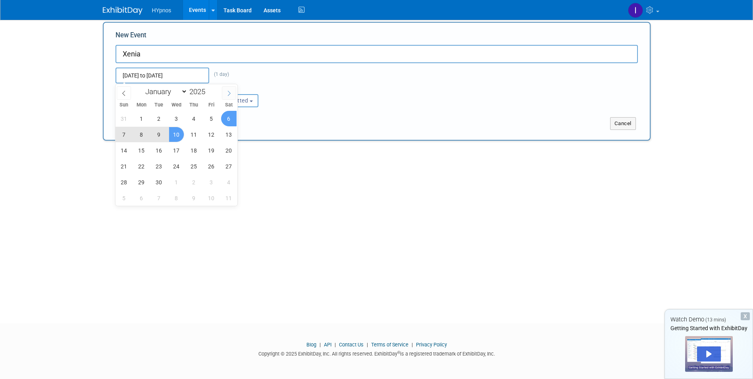 This screenshot has width=753, height=379. I want to click on input: Year, so click(199, 91).